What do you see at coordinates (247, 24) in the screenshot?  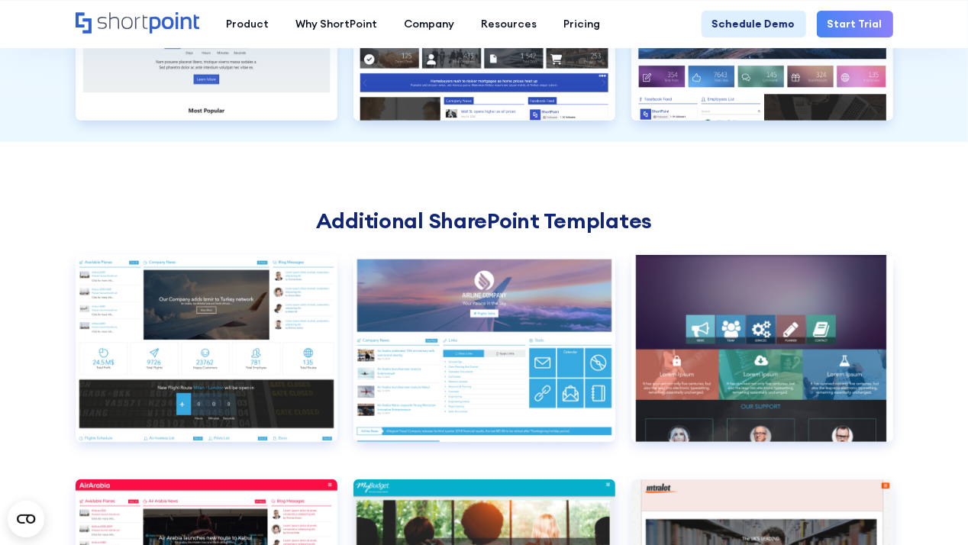 I see `a: Product` at bounding box center [247, 24].